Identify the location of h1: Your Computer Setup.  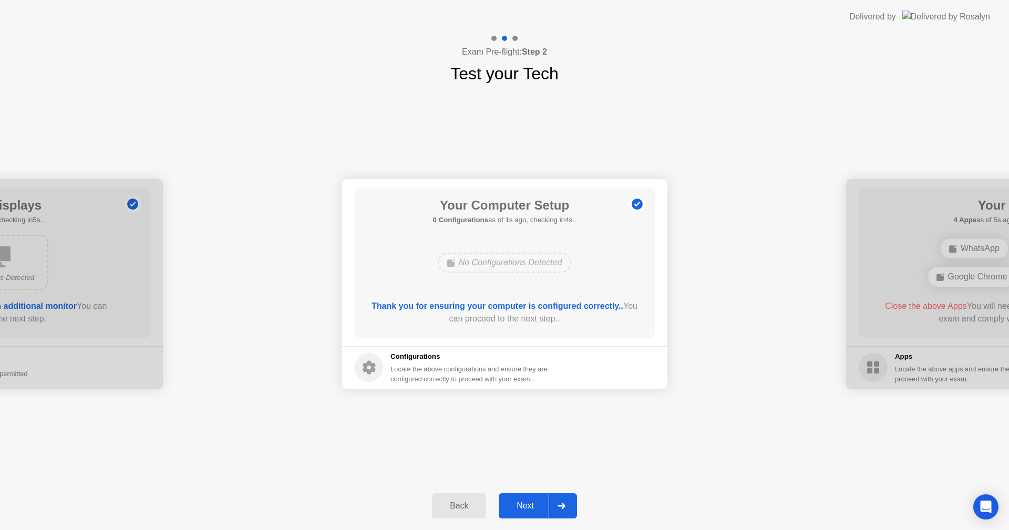
(504, 205).